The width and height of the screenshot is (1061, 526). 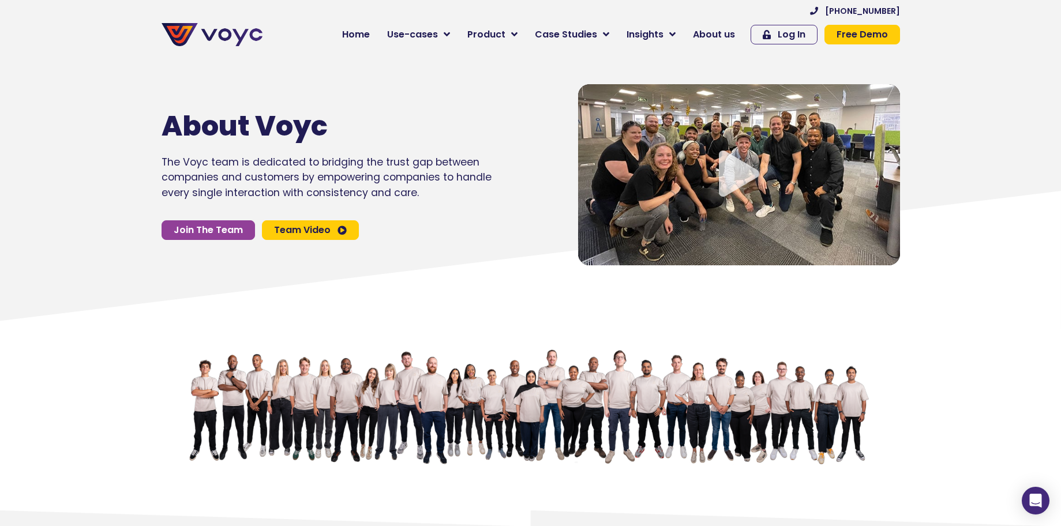 What do you see at coordinates (739, 174) in the screenshot?
I see `div: Video play button` at bounding box center [739, 174].